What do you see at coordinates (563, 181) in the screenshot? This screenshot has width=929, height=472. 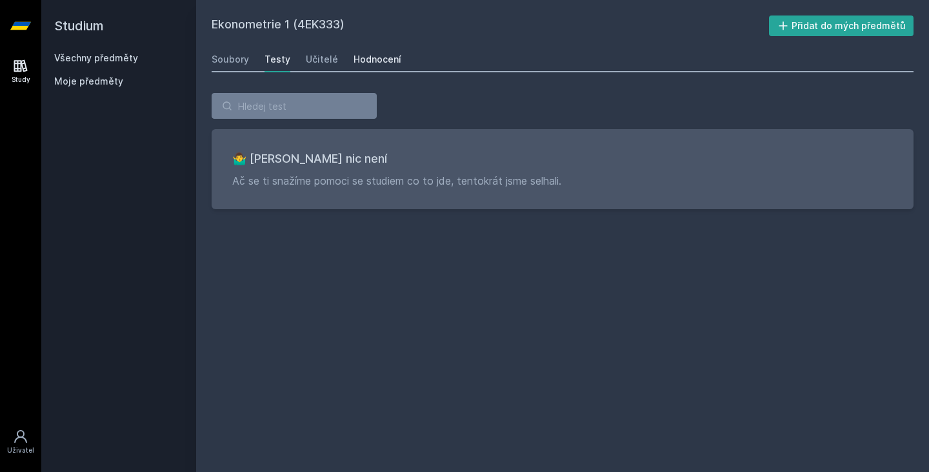 I see `p: Ač se ti snažíme pomoci se studiem co to jde, tentokrát jsme selhali.` at bounding box center [563, 181].